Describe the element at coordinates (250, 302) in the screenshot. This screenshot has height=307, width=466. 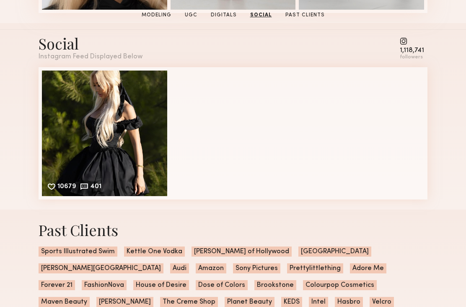
I see `span: Planet Beauty` at that location.